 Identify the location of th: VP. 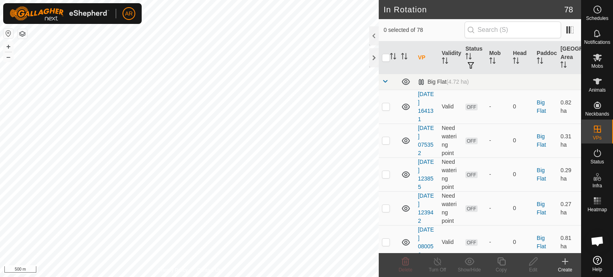
(426, 58).